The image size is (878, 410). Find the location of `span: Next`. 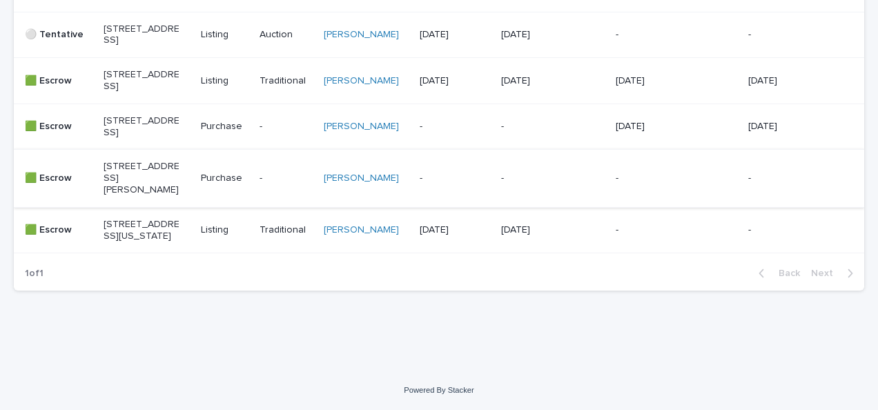

span: Next is located at coordinates (827, 273).